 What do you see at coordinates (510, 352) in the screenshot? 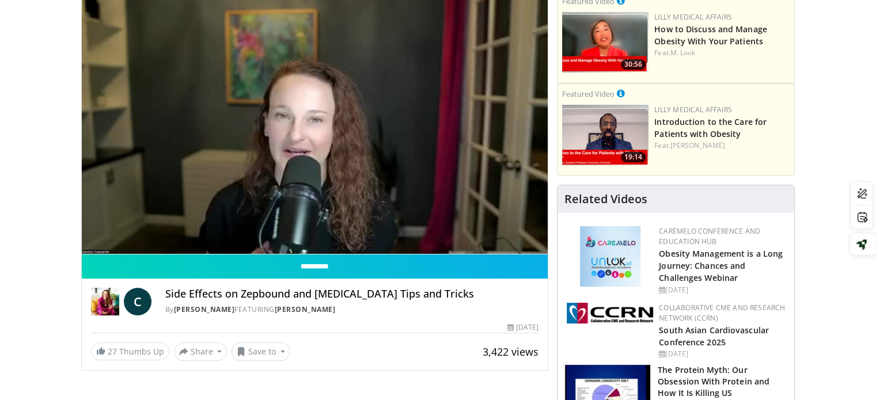
I see `span: 3,422 views` at bounding box center [510, 352].